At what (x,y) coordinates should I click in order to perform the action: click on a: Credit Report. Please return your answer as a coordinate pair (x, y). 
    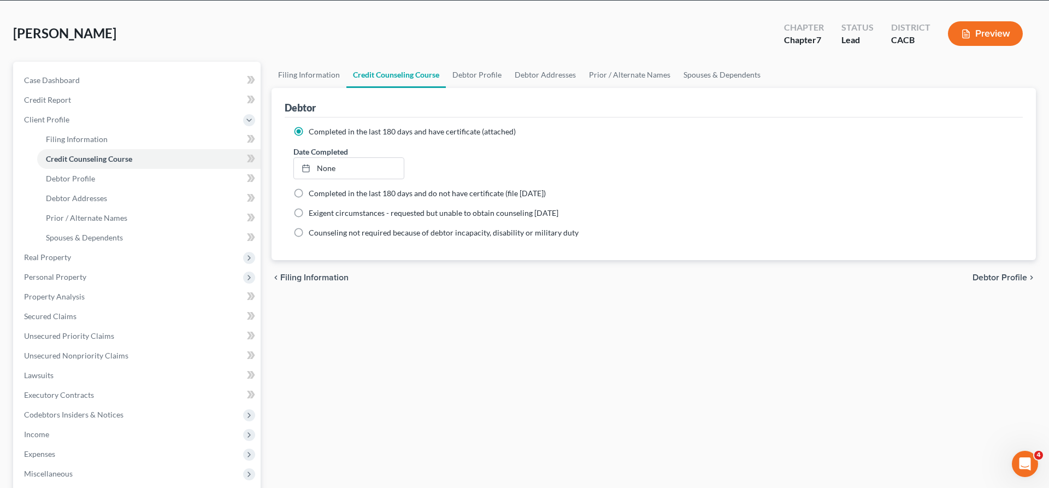
    Looking at the image, I should click on (138, 100).